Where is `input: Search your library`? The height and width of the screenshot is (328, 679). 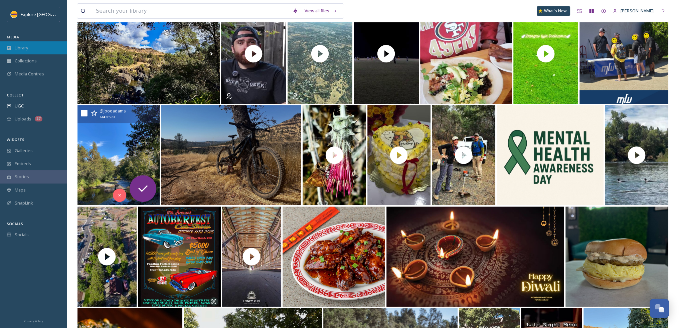 input: Search your library is located at coordinates (191, 11).